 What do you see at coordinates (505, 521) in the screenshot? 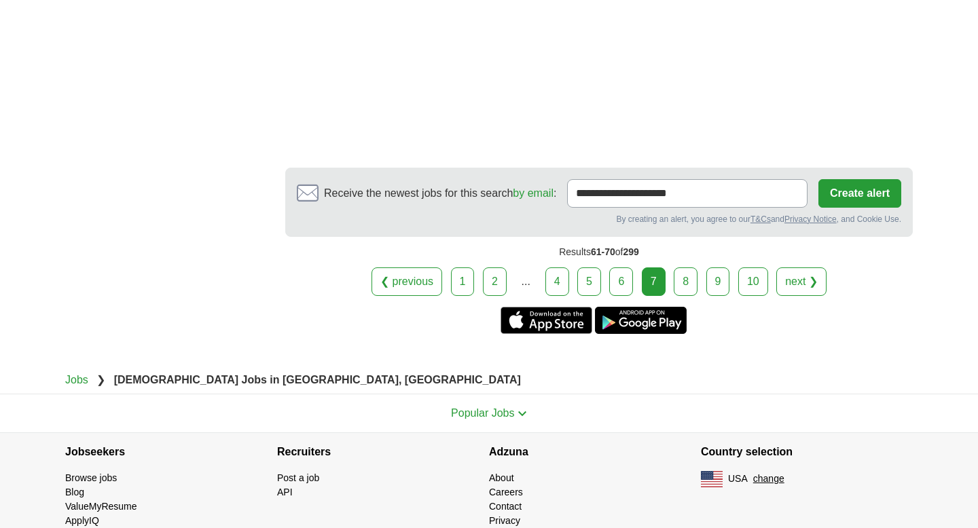
I see `a: Privacy` at bounding box center [505, 521].